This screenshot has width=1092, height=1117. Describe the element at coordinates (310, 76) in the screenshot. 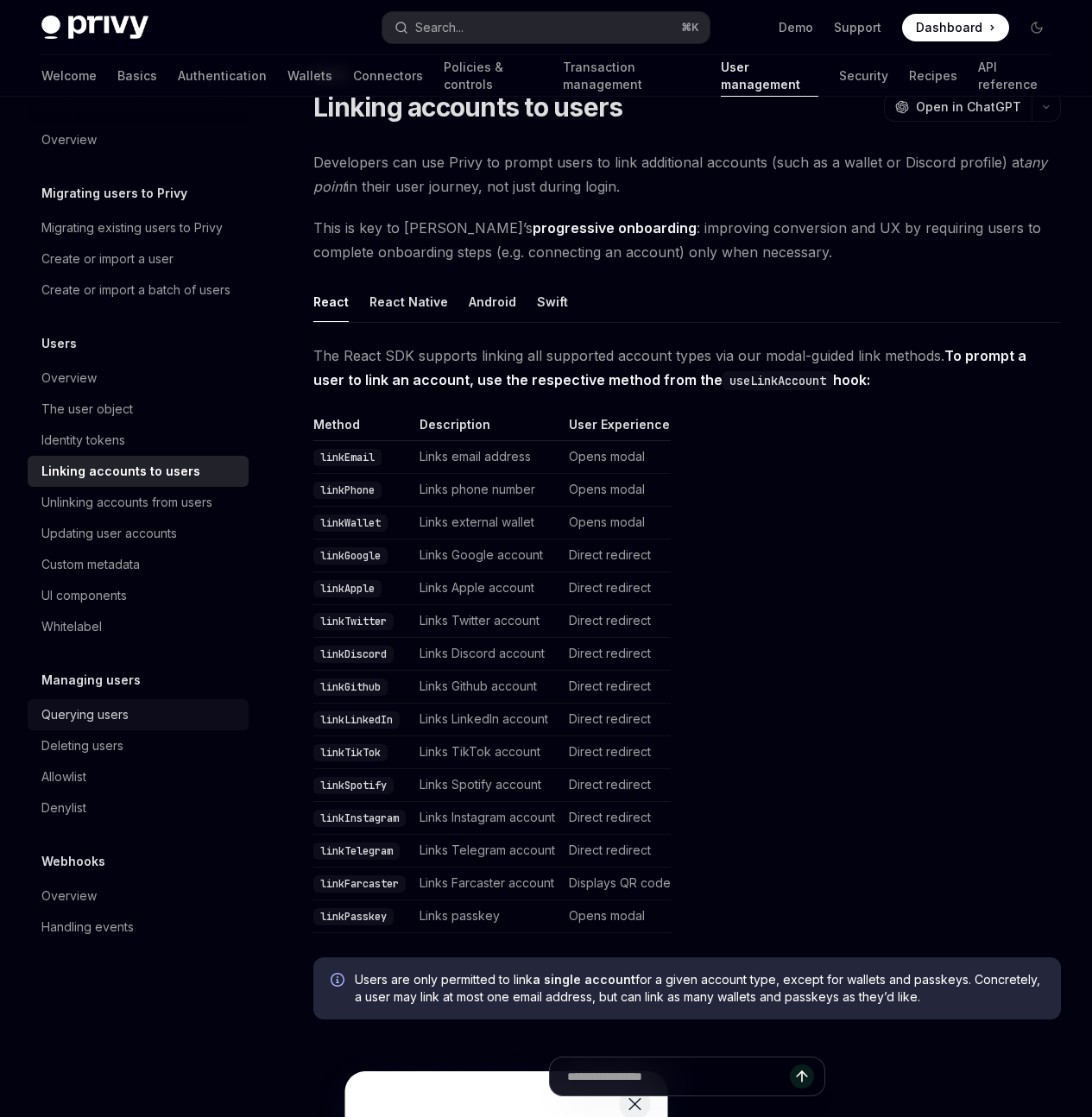

I see `a: Wallets` at that location.